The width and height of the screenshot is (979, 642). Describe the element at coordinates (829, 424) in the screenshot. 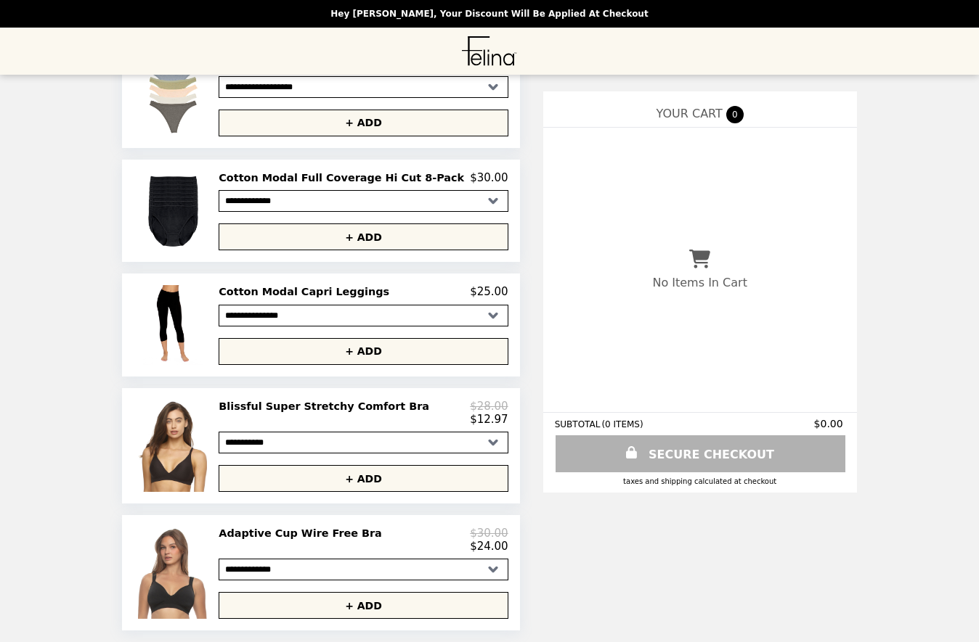

I see `span: $0.00` at that location.